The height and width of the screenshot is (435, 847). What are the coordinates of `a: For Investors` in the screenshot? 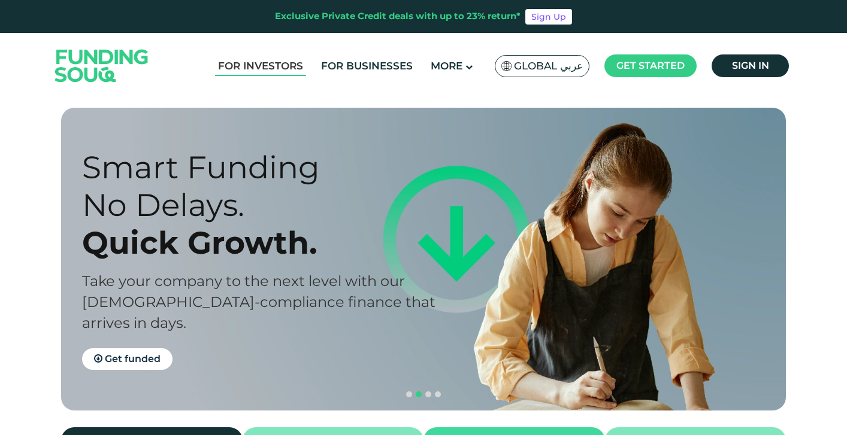 It's located at (260, 66).